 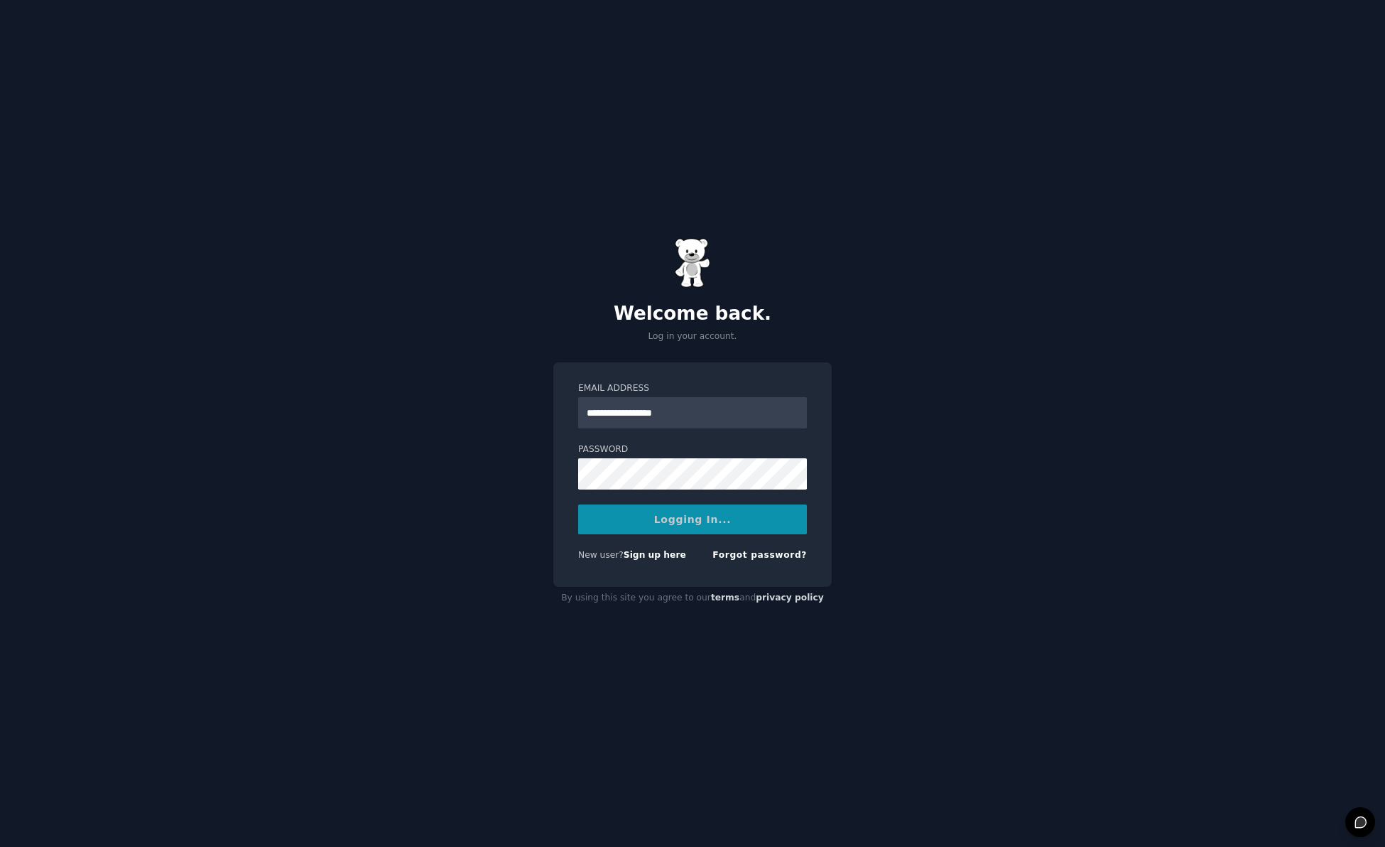 What do you see at coordinates (693, 314) in the screenshot?
I see `h2: Welcome back.` at bounding box center [693, 314].